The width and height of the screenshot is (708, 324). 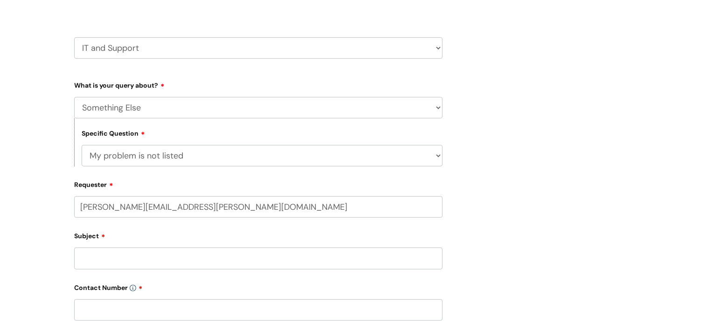 I want to click on label: Subject, so click(x=259, y=235).